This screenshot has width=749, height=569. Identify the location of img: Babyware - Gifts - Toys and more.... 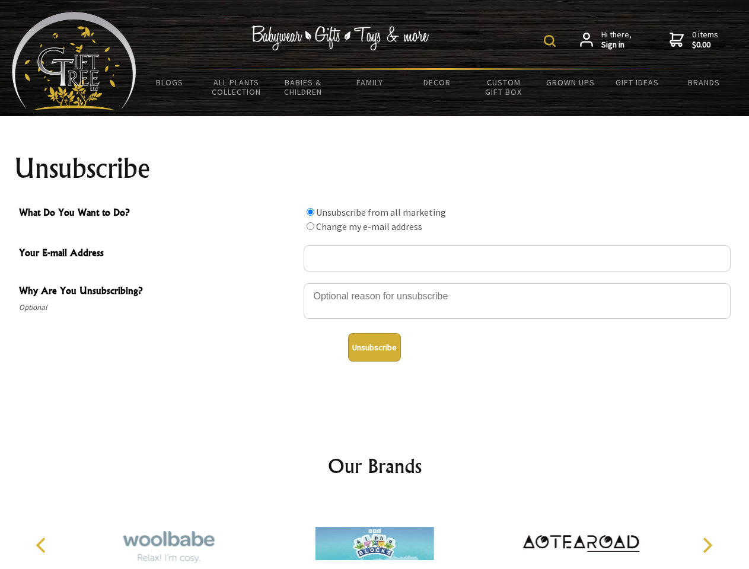
(74, 61).